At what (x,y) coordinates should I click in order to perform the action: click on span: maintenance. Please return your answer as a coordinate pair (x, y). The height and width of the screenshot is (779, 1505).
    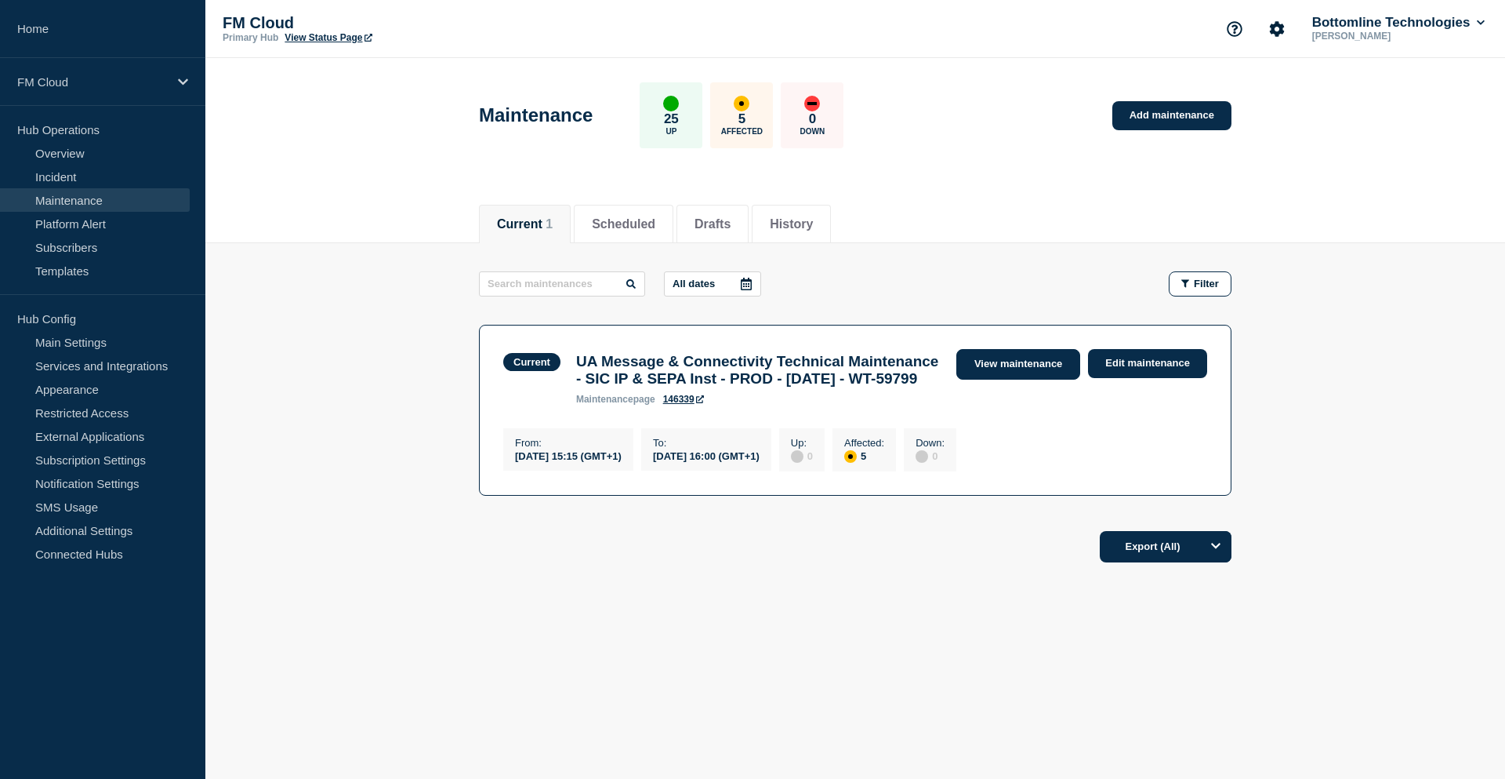
    Looking at the image, I should click on (604, 399).